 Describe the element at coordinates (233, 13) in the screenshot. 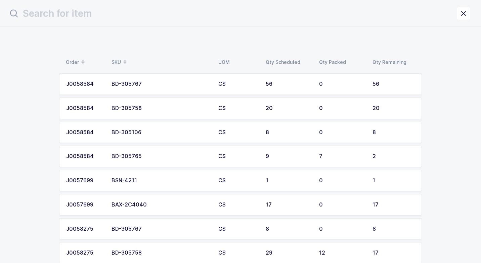

I see `input: Search for item` at that location.